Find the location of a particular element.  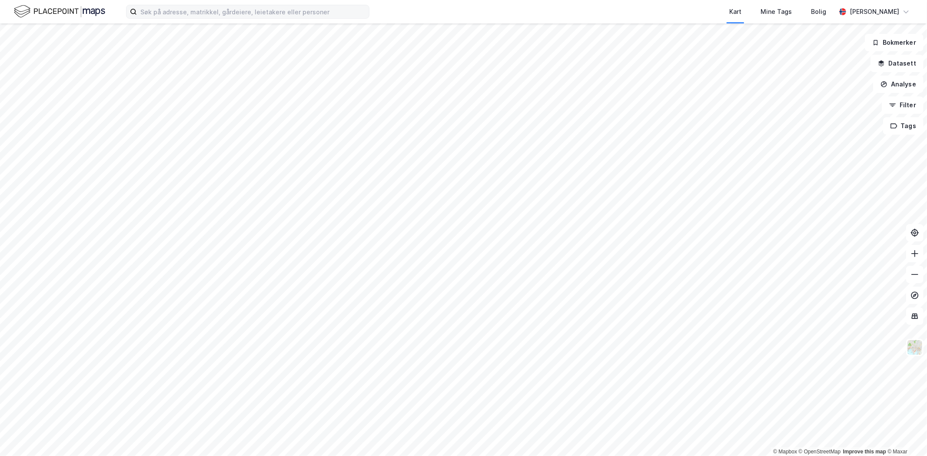

button: Tags is located at coordinates (903, 126).